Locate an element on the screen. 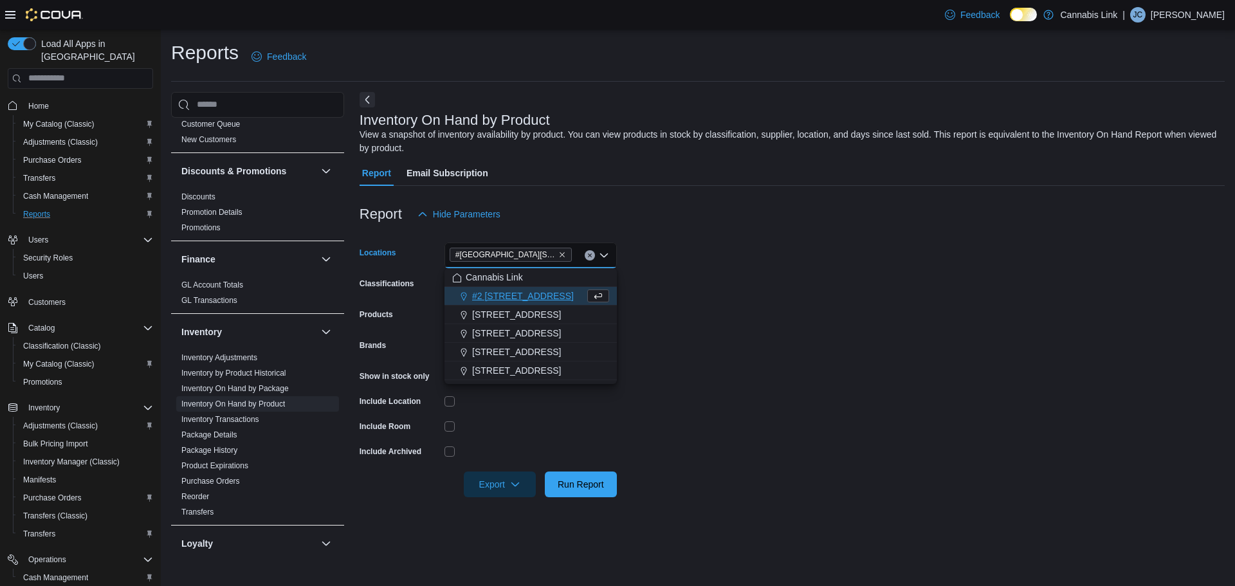  button: Classification (Classic) is located at coordinates (86, 346).